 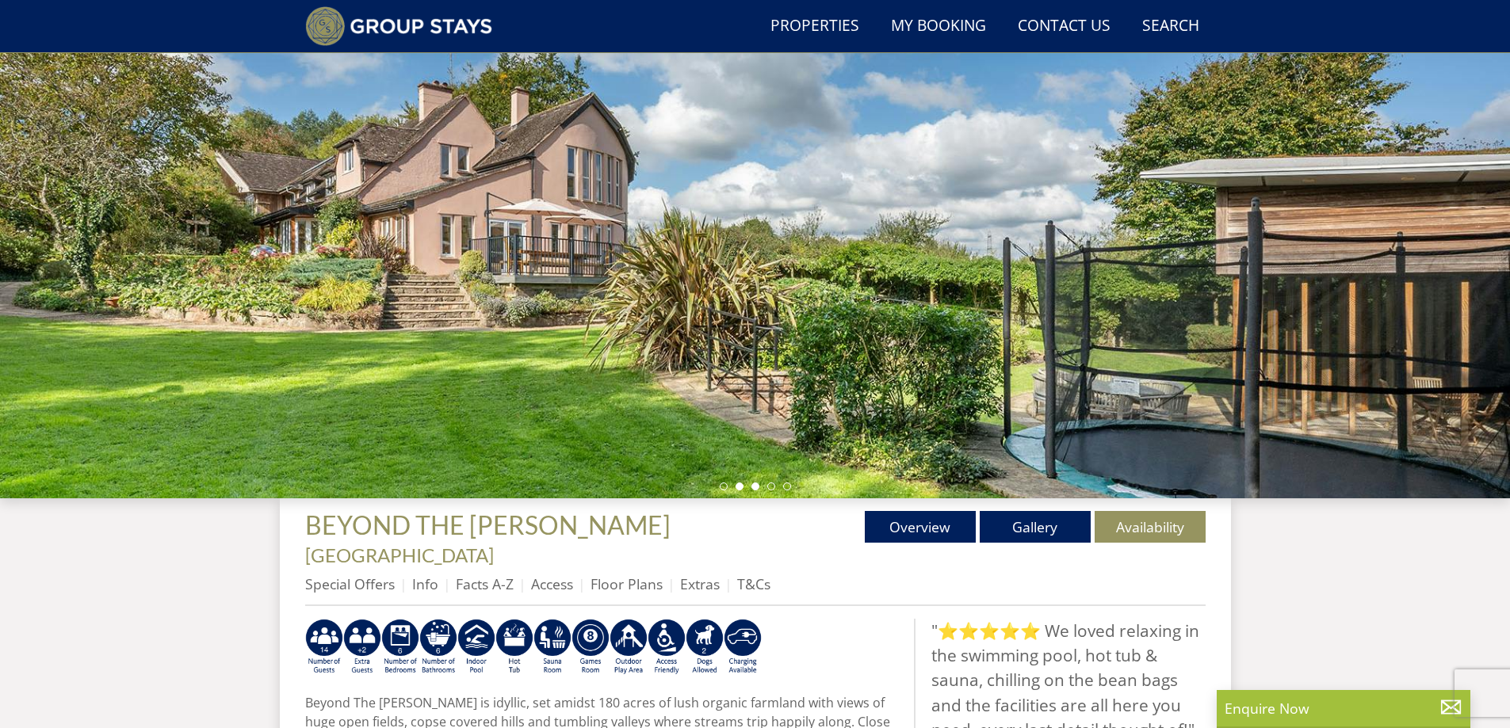 I want to click on a: Search, so click(x=1171, y=26).